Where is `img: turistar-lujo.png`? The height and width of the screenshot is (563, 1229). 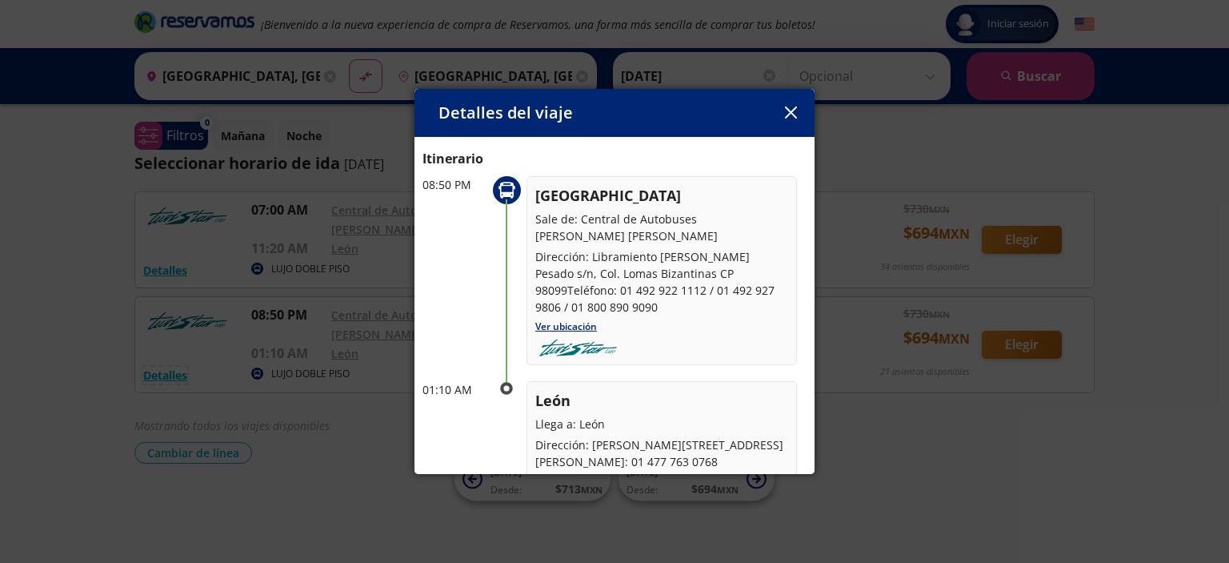
img: turistar-lujo.png is located at coordinates (578, 348).